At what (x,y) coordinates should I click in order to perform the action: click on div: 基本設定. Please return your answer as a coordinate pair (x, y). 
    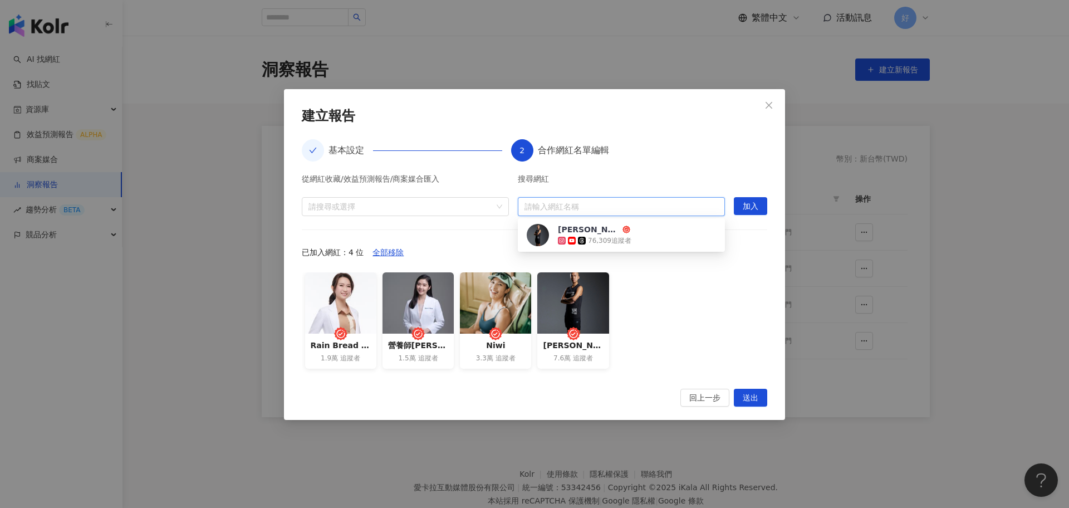
    Looking at the image, I should click on (351, 150).